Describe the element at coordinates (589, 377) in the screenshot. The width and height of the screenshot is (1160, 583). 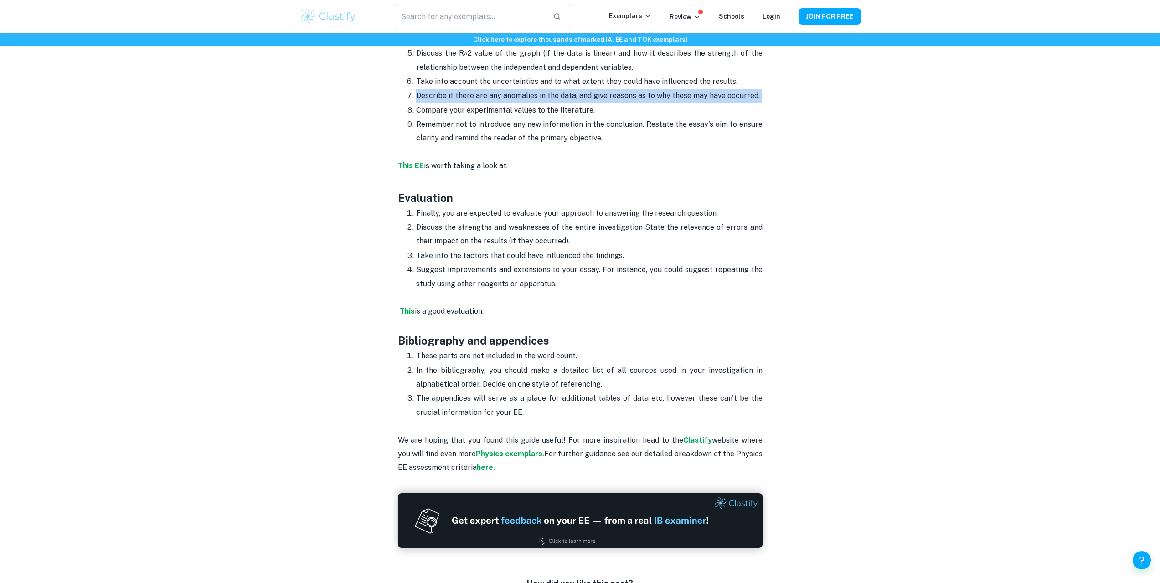
I see `p: In the bibliography, you should make a detailed list of all sources used in your investigation in...` at that location.